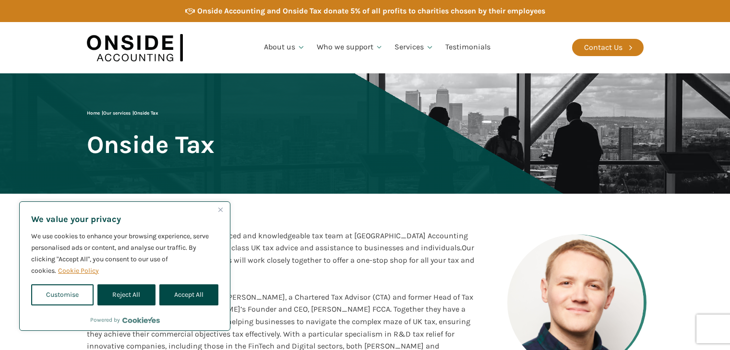 Image resolution: width=730 pixels, height=350 pixels. I want to click on a: Testimonials, so click(468, 48).